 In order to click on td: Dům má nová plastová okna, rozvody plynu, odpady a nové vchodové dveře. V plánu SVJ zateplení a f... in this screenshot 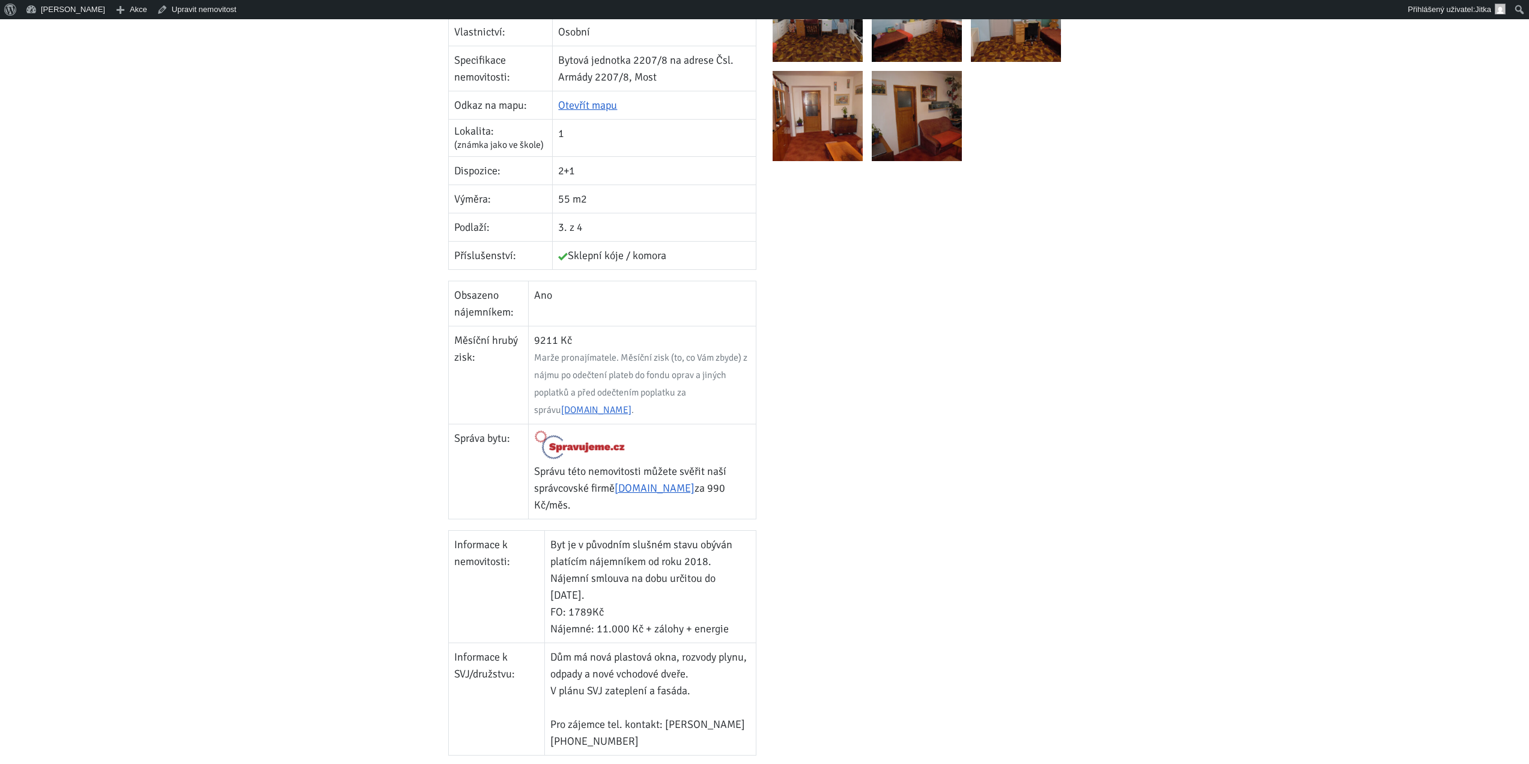, I will do `click(651, 698)`.